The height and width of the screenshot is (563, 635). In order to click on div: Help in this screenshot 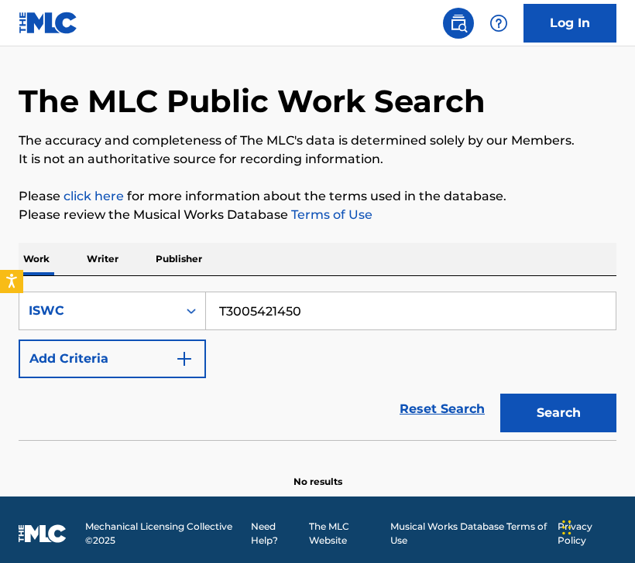, I will do `click(498, 23)`.